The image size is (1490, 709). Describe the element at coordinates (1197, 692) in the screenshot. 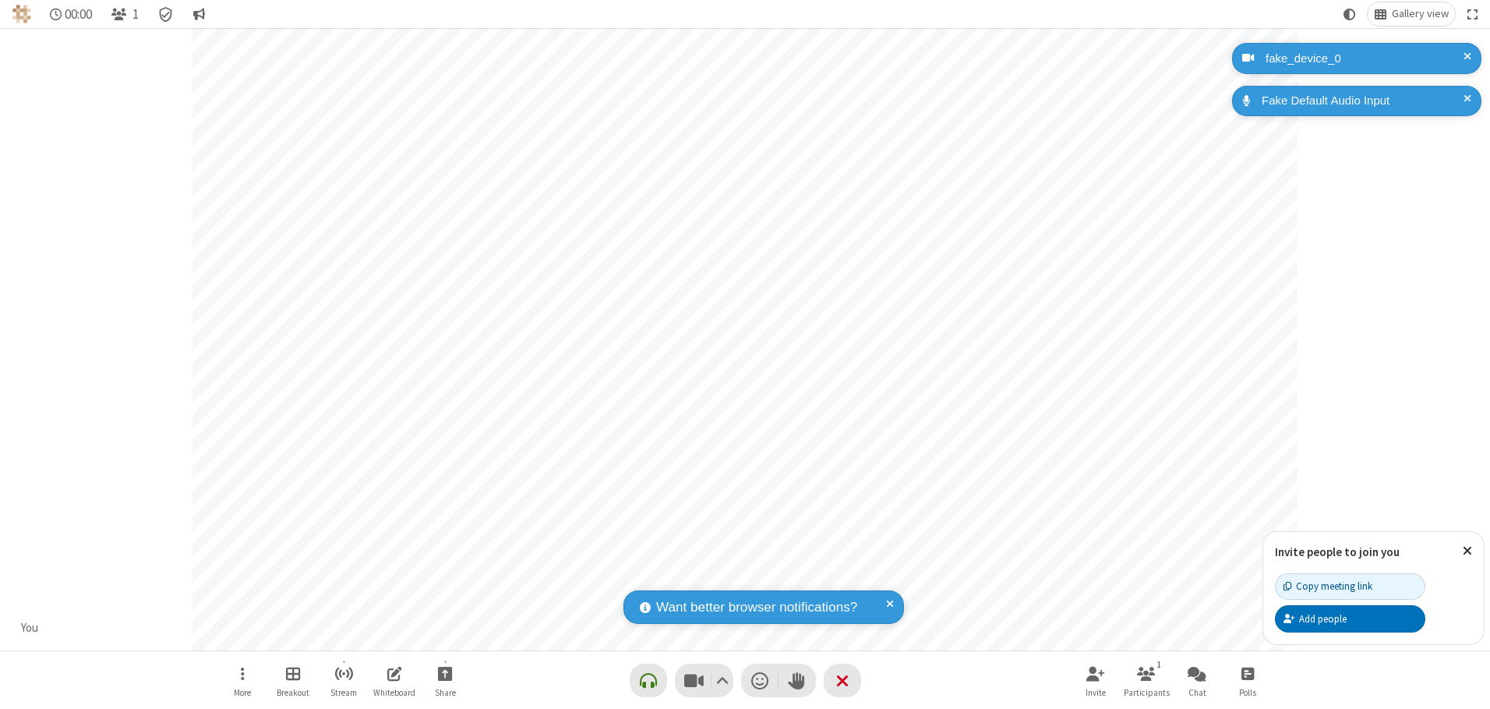

I see `span: Chat` at that location.